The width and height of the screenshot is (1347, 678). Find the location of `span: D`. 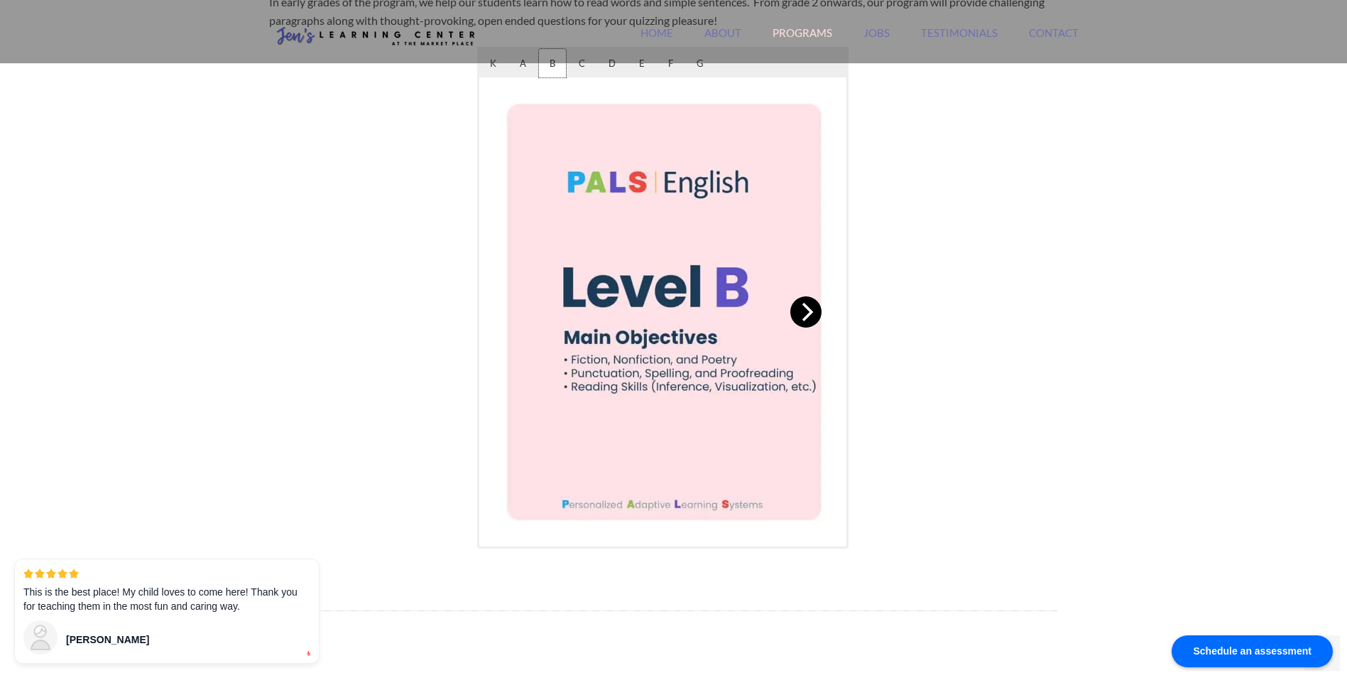

span: D is located at coordinates (612, 63).